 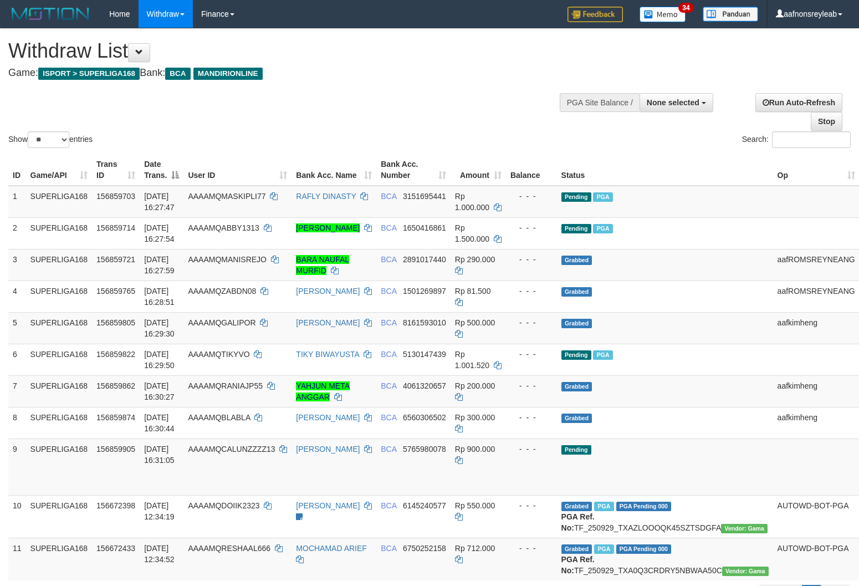 What do you see at coordinates (424, 259) in the screenshot?
I see `span: Copy 2891017440 to clipboard` at bounding box center [424, 259].